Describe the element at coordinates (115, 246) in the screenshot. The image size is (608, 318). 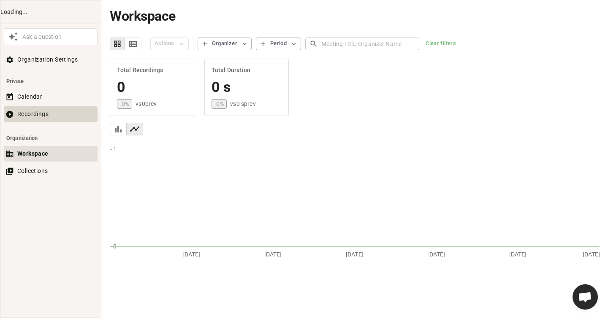
I see `tspan: 0` at that location.